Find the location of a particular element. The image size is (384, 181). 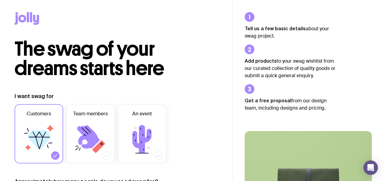

p: from our design team, including designs and pricing. is located at coordinates (290, 104).